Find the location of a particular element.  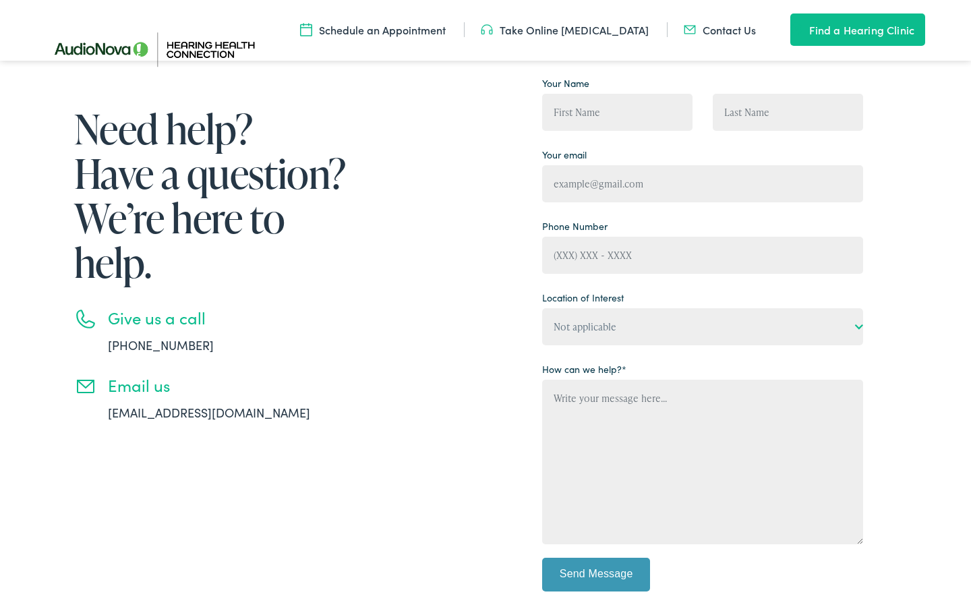

a: Find a Hearing Clinic is located at coordinates (857, 30).